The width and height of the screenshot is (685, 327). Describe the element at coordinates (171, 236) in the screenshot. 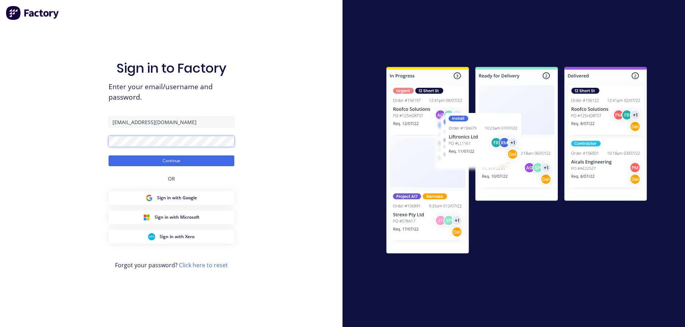

I see `button: Xero Sign inSign in with Xero` at that location.